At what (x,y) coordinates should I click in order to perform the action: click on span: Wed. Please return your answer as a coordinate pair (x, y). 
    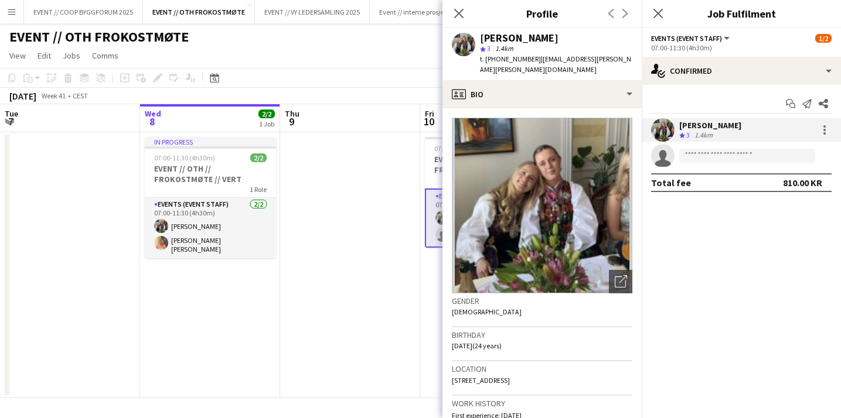
    Looking at the image, I should click on (153, 114).